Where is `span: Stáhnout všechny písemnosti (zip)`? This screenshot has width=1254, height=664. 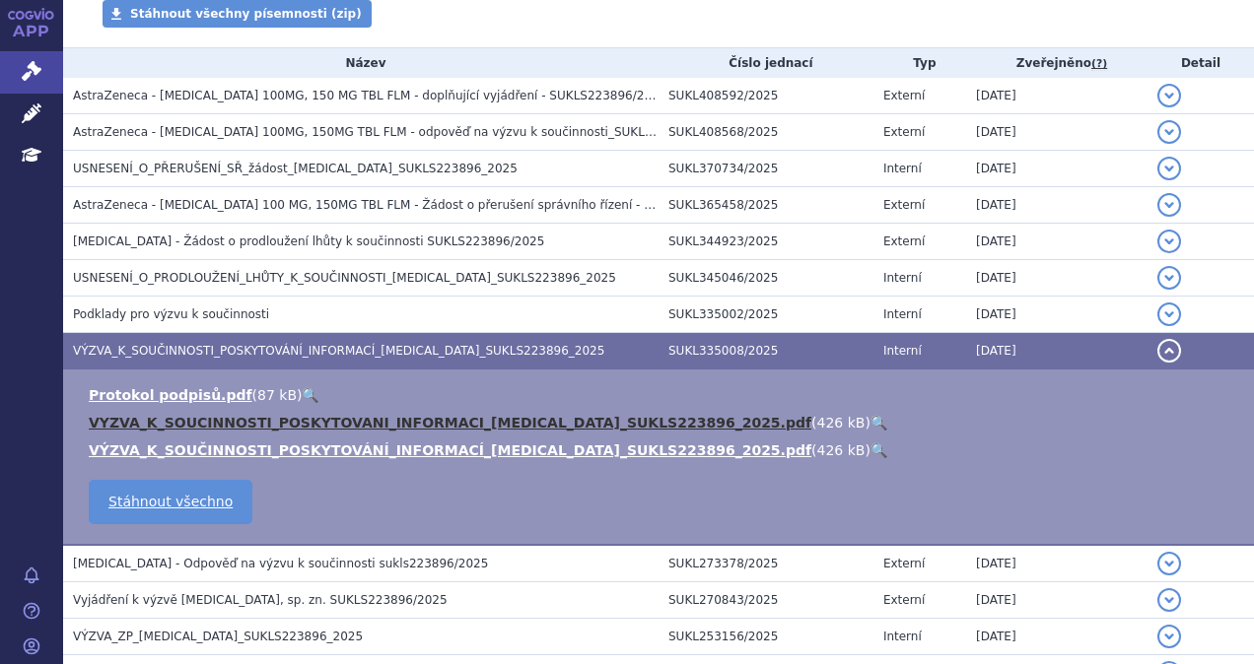
span: Stáhnout všechny písemnosti (zip) is located at coordinates (245, 14).